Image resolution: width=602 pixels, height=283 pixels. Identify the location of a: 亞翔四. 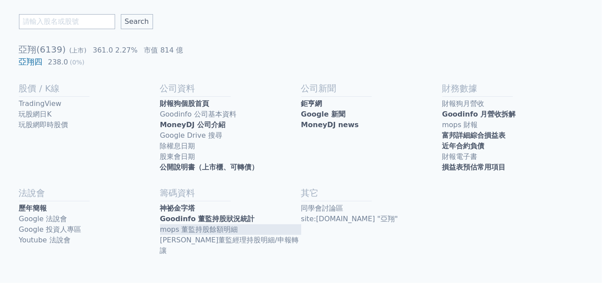
(31, 61).